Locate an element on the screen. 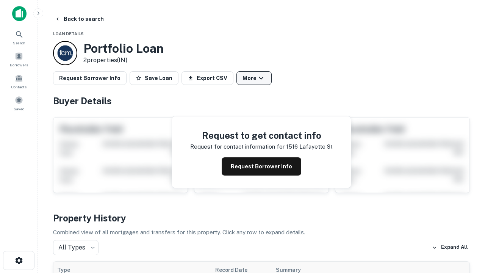 The image size is (485, 273). div: Saved is located at coordinates (19, 103).